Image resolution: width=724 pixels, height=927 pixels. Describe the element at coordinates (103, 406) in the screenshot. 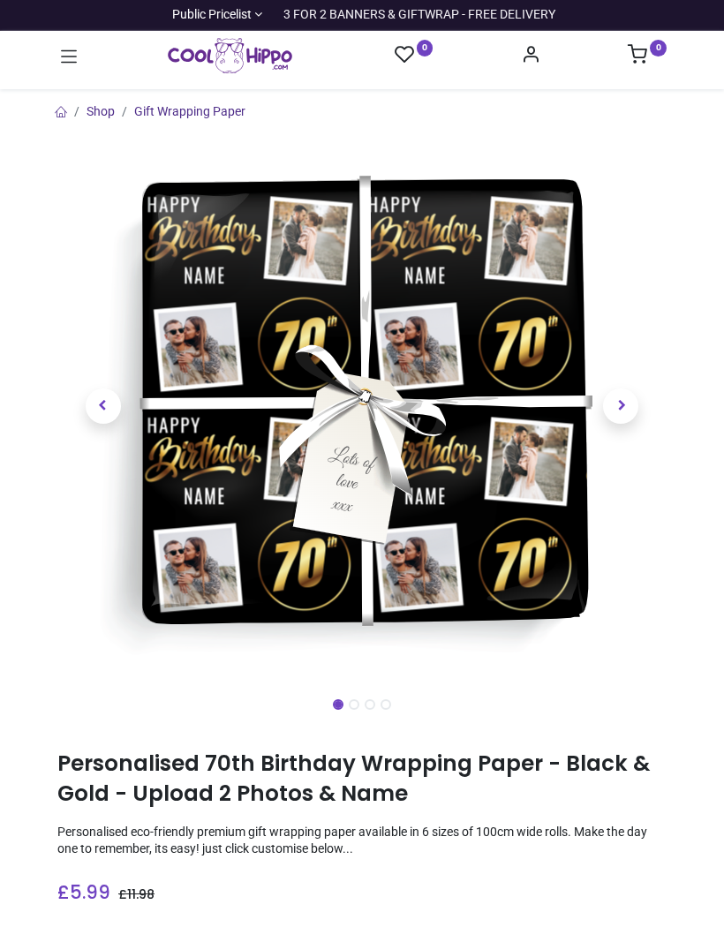

I see `span: Previous` at that location.